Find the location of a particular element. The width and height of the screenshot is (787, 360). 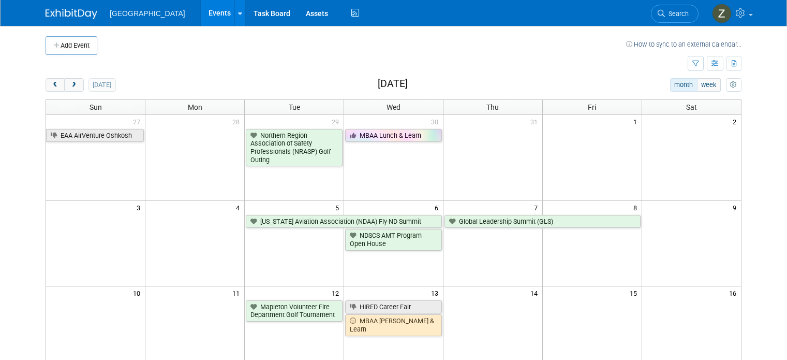

a: MBAA Lunch & Learn is located at coordinates (393, 136).